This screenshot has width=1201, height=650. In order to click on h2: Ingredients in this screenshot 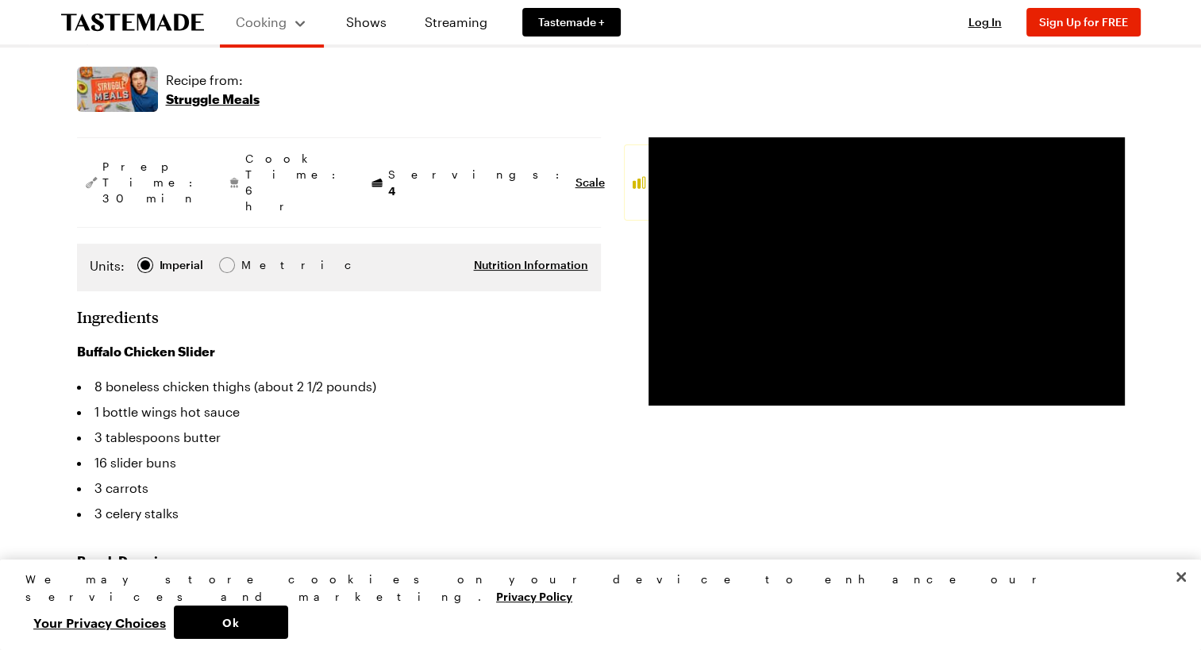, I will do `click(118, 317)`.